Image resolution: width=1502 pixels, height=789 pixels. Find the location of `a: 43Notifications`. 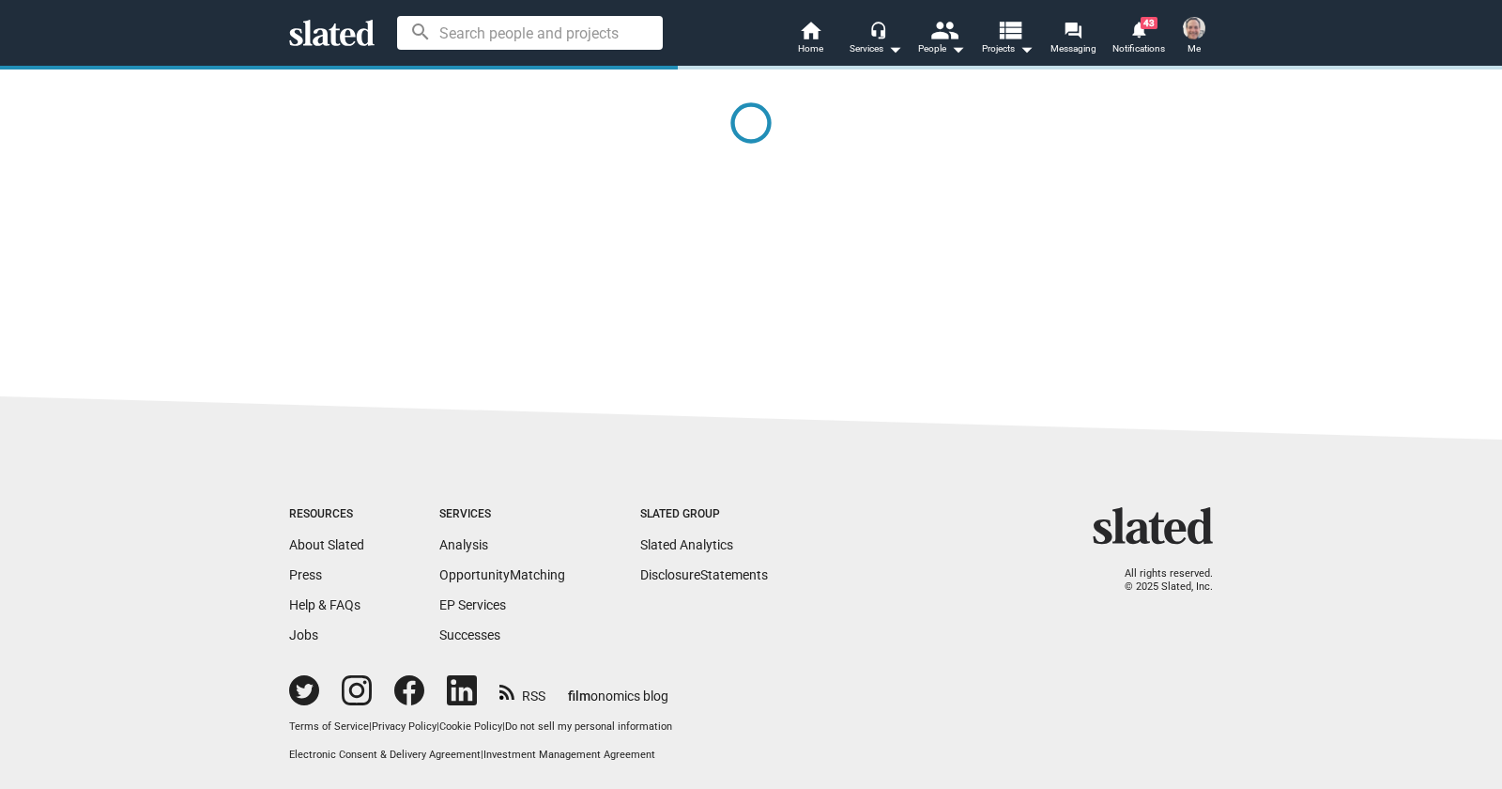

a: 43Notifications is located at coordinates (1139, 39).